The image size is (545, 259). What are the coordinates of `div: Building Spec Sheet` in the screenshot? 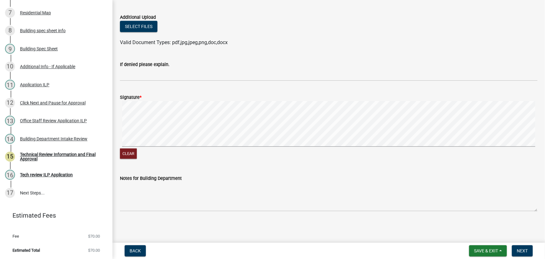 It's located at (39, 49).